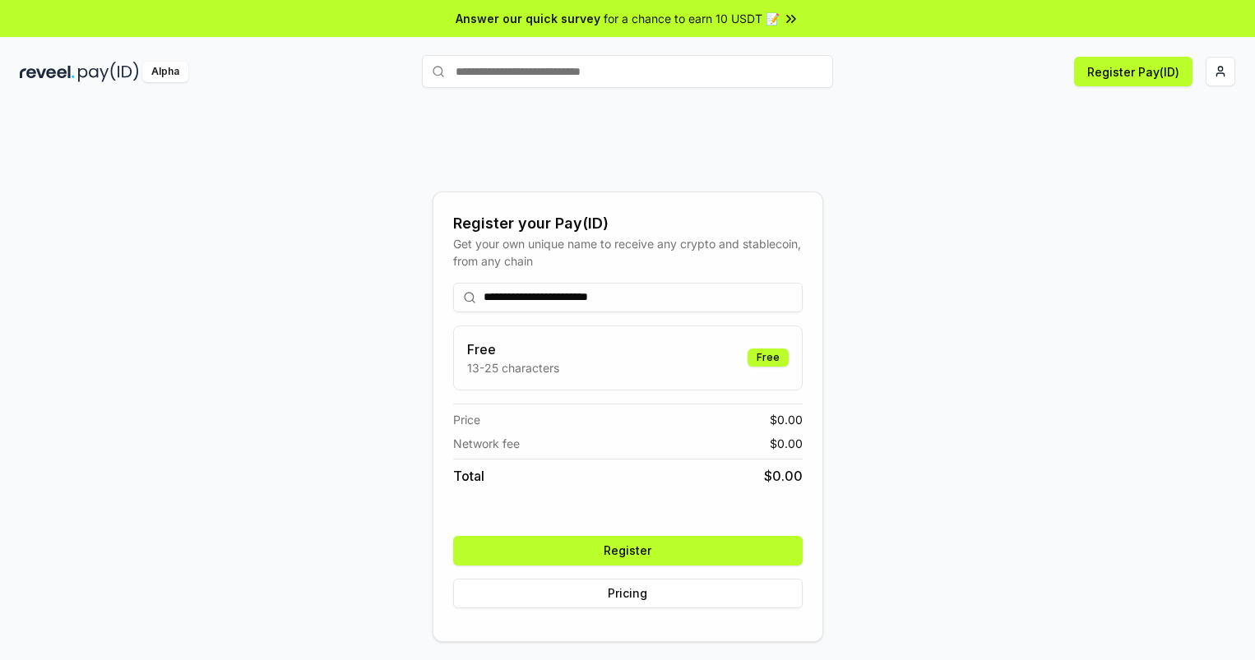  I want to click on span: Total, so click(469, 476).